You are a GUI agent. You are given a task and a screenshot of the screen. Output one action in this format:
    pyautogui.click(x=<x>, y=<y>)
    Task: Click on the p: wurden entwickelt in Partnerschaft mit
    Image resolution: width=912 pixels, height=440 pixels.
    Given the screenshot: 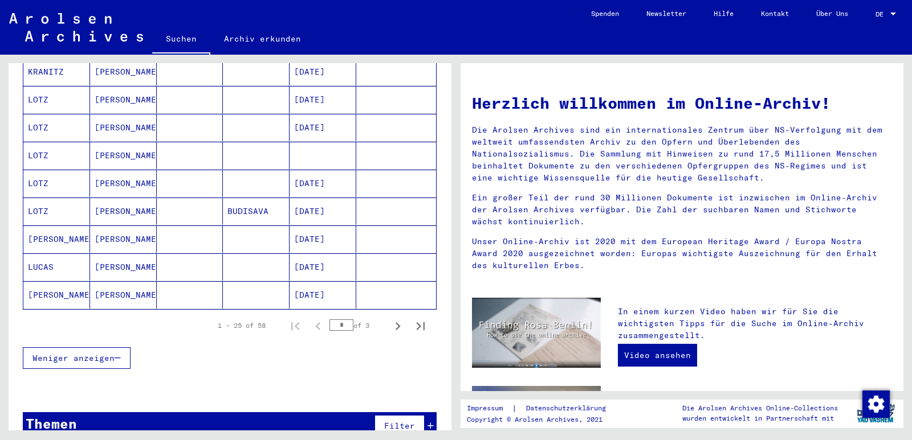 What is the action you would take?
    pyautogui.click(x=759, y=419)
    